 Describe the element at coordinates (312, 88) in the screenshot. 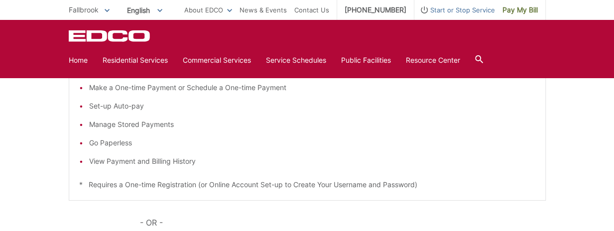

I see `li: Make a One-time Payment or Schedule a One-time Payment` at that location.